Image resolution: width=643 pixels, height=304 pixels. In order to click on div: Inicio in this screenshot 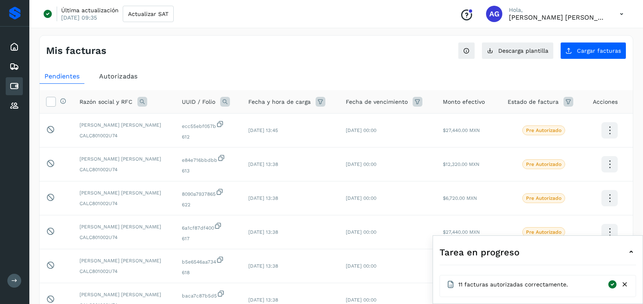, I will do `click(14, 47)`.